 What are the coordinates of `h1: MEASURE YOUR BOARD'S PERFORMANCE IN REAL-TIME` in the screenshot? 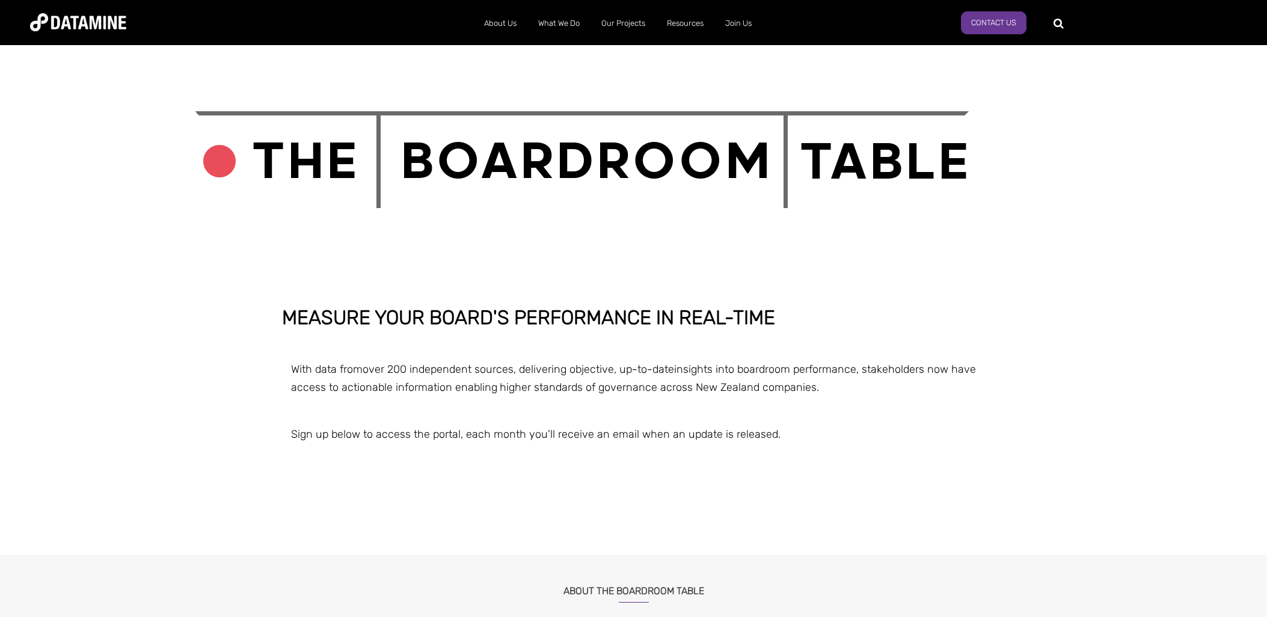 It's located at (634, 318).